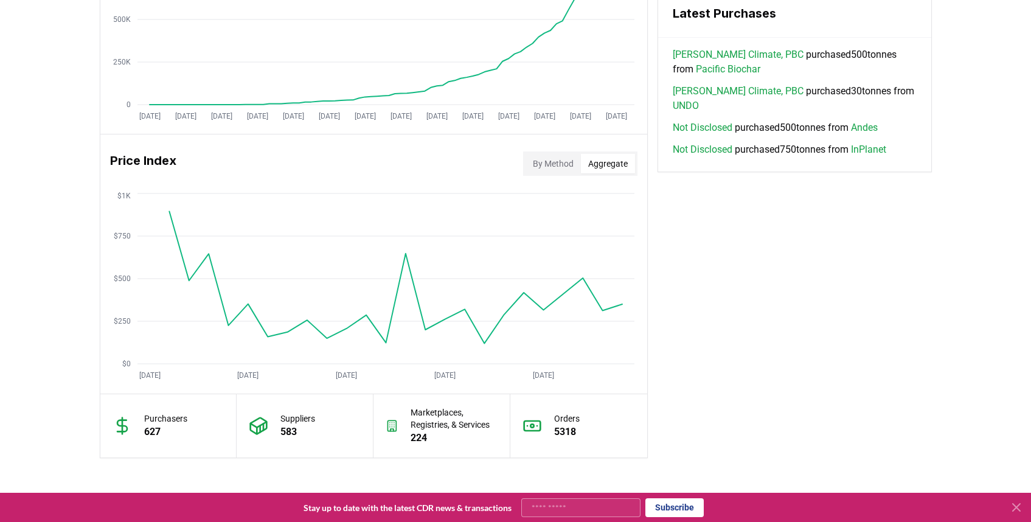  I want to click on tspan: $250, so click(122, 321).